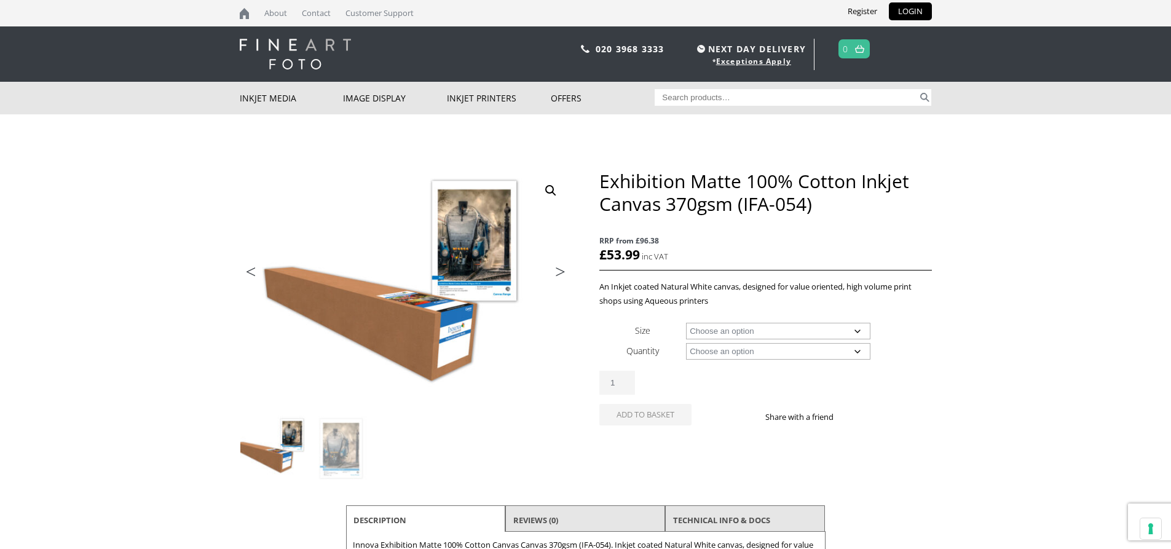  Describe the element at coordinates (862, 11) in the screenshot. I see `a: Register` at that location.